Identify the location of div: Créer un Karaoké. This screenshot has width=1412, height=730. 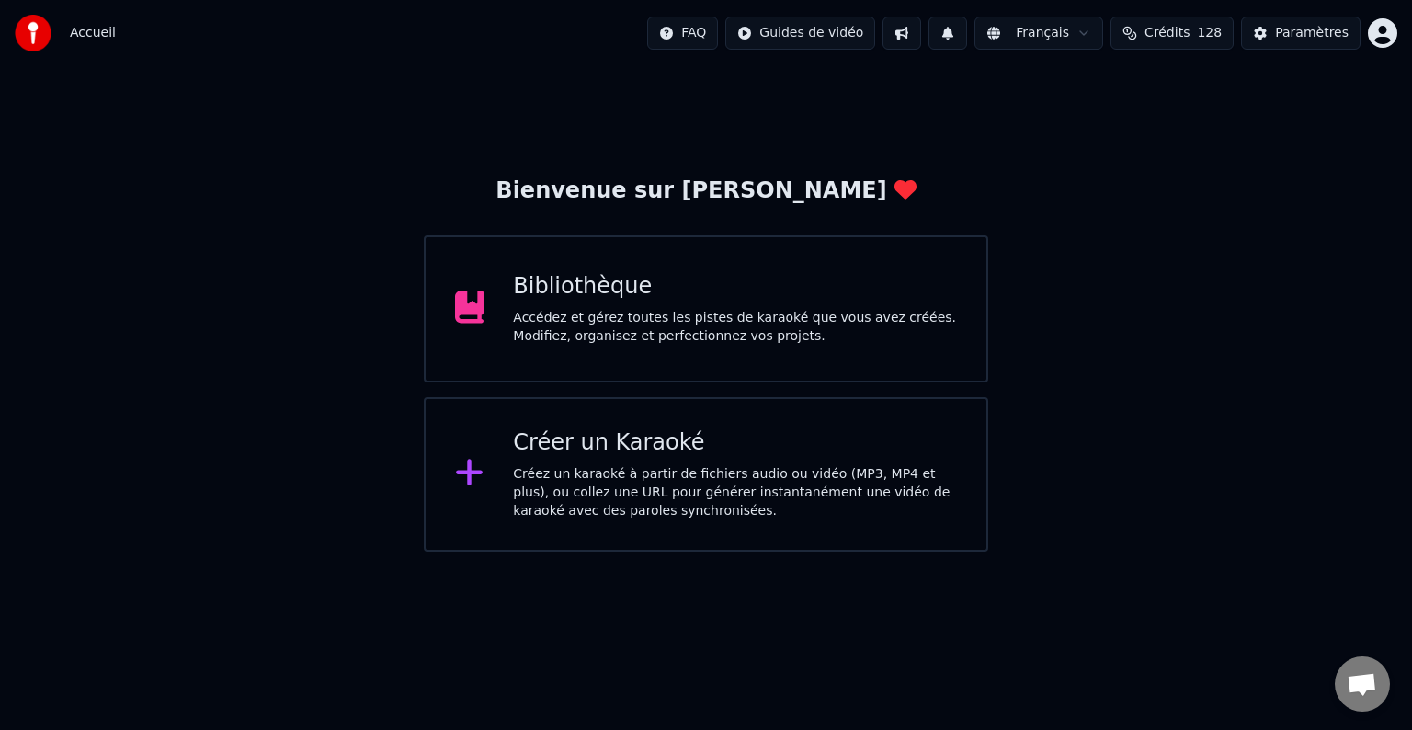
(735, 443).